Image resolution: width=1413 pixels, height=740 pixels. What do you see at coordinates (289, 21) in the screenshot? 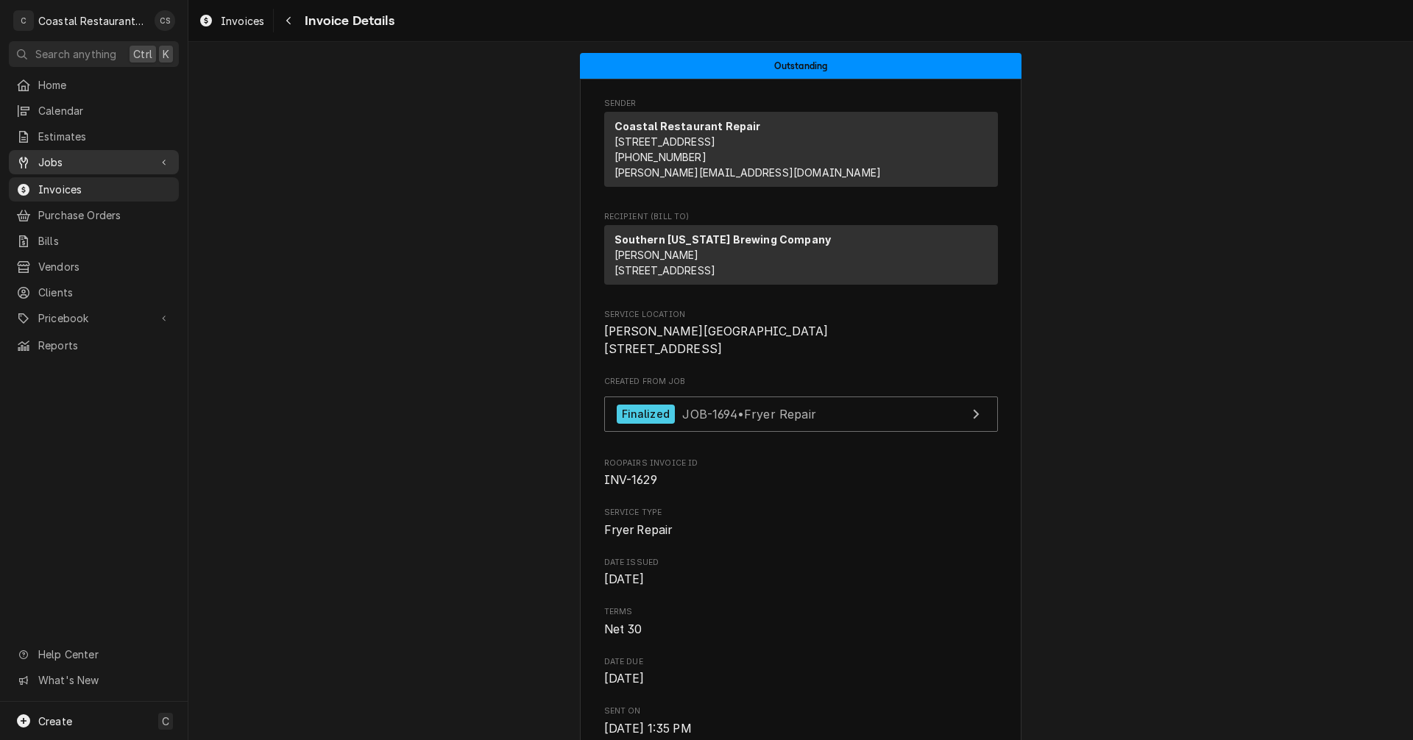
I see `button: Navigate back` at bounding box center [289, 21].